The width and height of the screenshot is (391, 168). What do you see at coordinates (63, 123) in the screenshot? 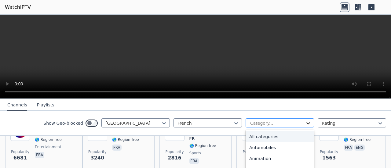
I see `label: Show Geo-blocked` at bounding box center [63, 123].